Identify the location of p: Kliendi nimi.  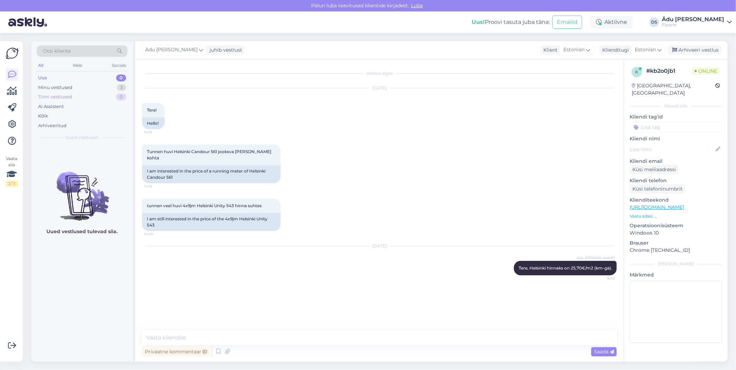
(675, 139).